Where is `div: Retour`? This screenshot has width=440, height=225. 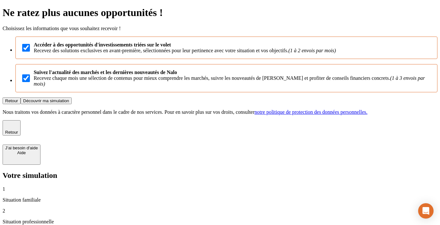 div: Retour is located at coordinates (12, 101).